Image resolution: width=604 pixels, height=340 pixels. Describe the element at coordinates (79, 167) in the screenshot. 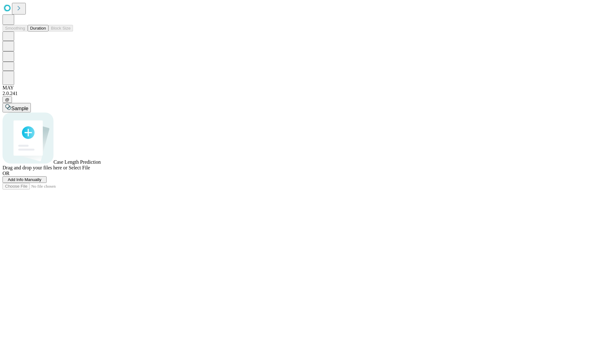

I see `span: Select File` at that location.